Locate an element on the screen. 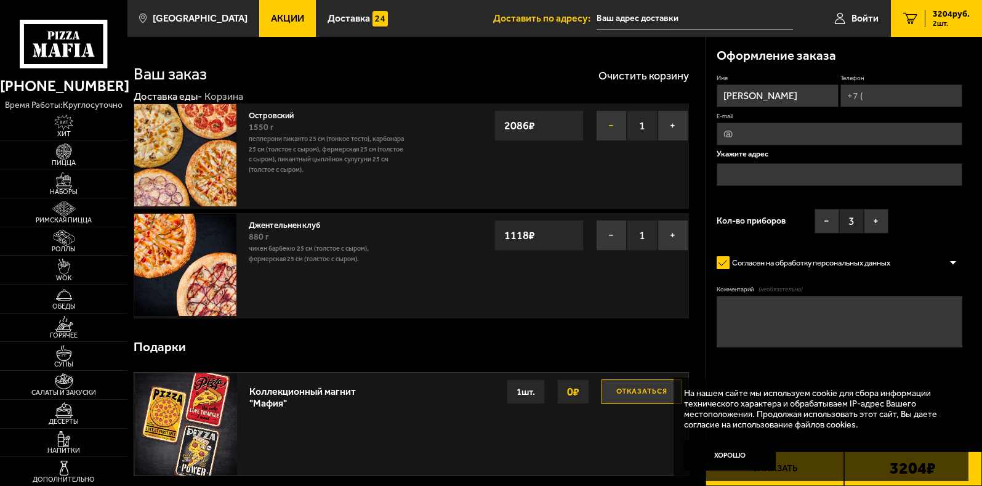  button: Отказаться is located at coordinates (642, 392).